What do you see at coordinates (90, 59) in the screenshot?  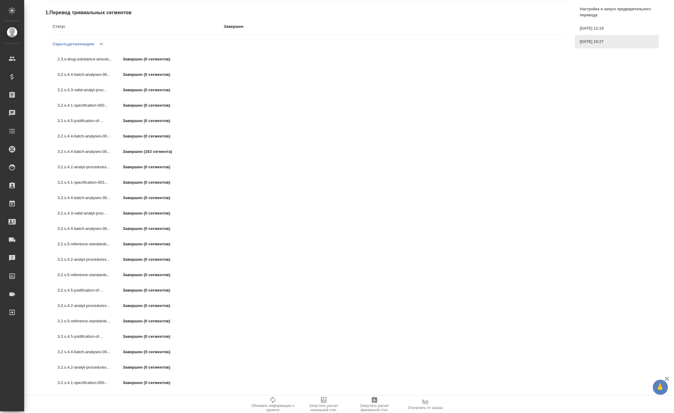 I see `p: 2.3.s-drug-substance-amoxic...` at bounding box center [90, 59].